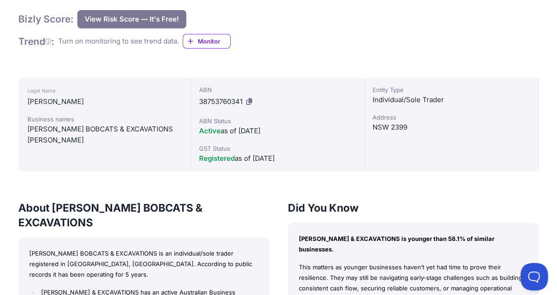 The height and width of the screenshot is (295, 557). I want to click on a: Monitor, so click(206, 41).